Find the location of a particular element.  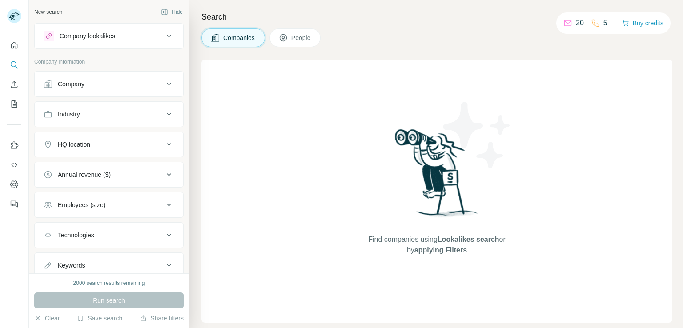

button: Dashboard is located at coordinates (14, 184).